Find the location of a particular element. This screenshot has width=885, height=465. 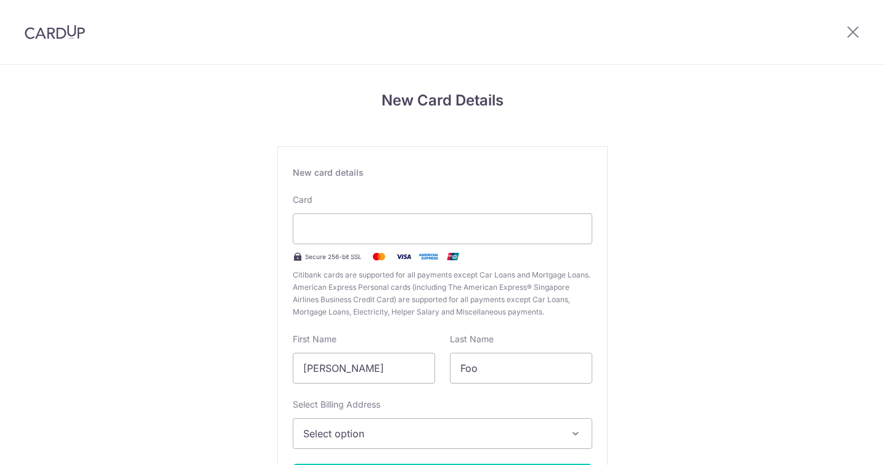

input: Cardholder Last Name is located at coordinates (521, 368).